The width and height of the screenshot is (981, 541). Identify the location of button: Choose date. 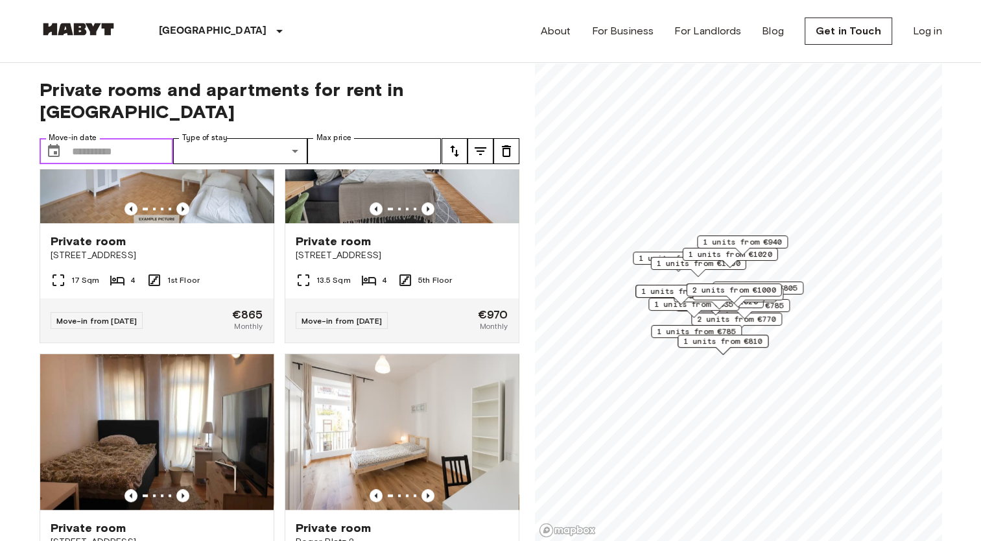
(54, 151).